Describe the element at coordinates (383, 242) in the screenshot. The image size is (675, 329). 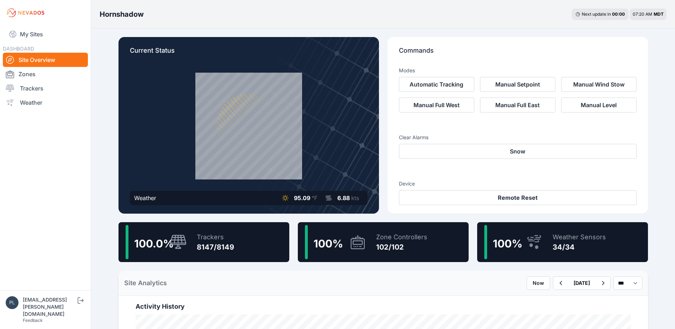
I see `a: 100%Zone Controllers102/102` at that location.